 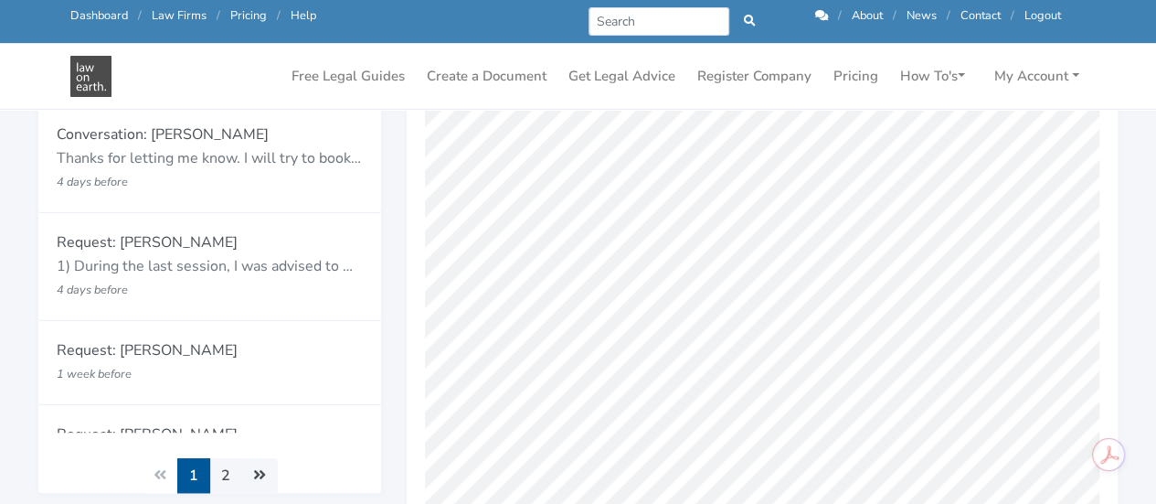 I want to click on span: 1, so click(x=194, y=475).